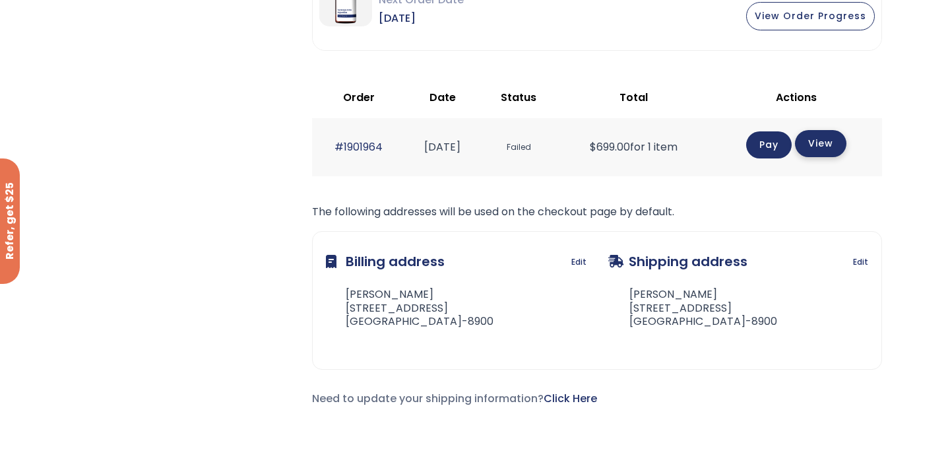 Image resolution: width=950 pixels, height=449 pixels. Describe the element at coordinates (519, 147) in the screenshot. I see `span: Failed` at that location.